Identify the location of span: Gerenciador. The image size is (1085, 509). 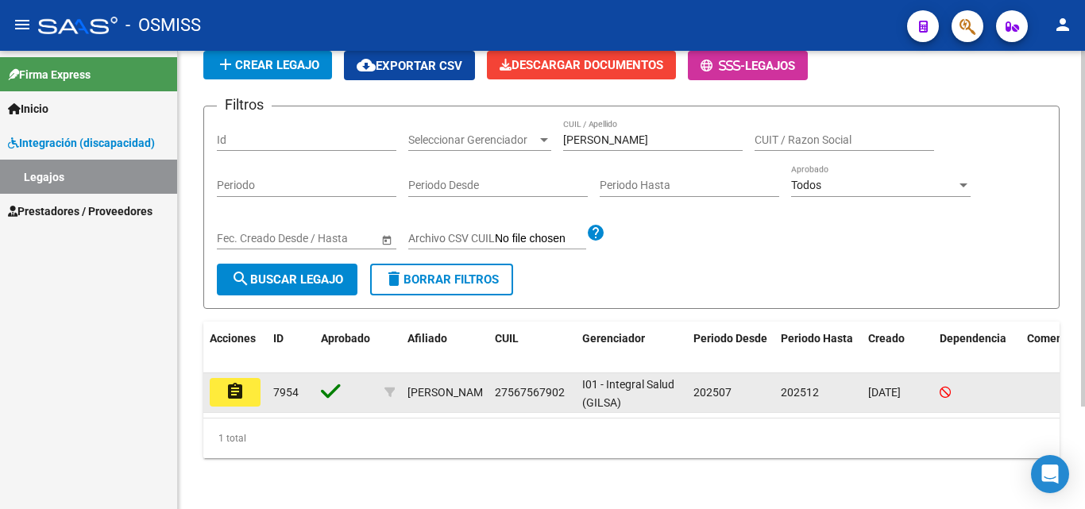
(613, 338).